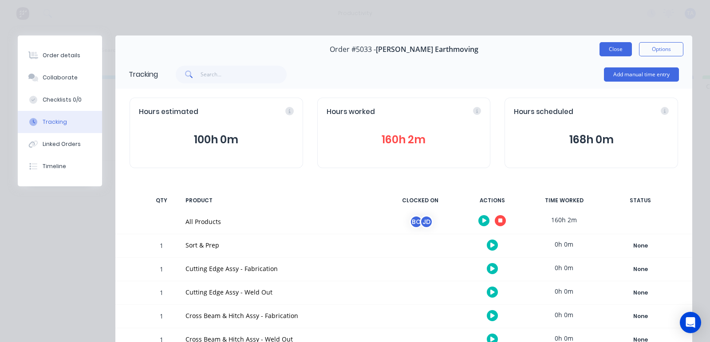  Describe the element at coordinates (426, 222) in the screenshot. I see `div: JD` at that location.